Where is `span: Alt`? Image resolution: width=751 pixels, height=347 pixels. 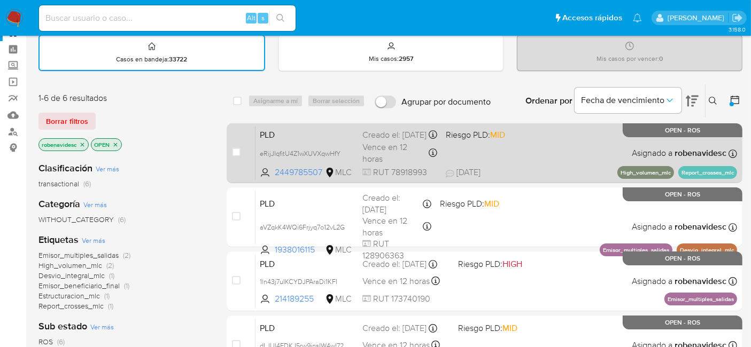
span: Alt is located at coordinates (251, 18).